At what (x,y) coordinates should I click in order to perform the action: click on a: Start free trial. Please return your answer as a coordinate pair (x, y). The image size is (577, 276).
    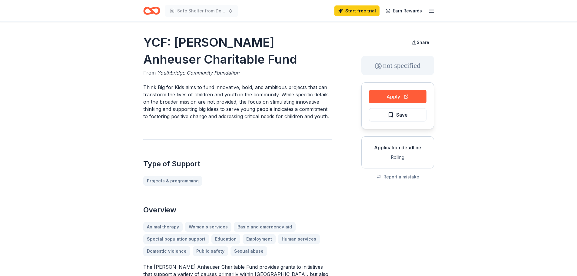
    Looking at the image, I should click on (357, 11).